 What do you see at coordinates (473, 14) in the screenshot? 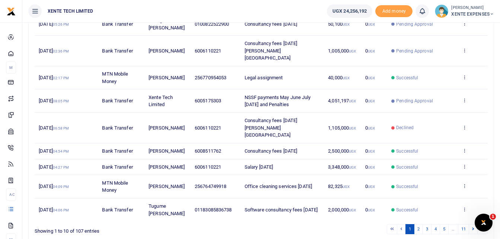
I see `span: XENTE EXPENSES` at bounding box center [473, 14].